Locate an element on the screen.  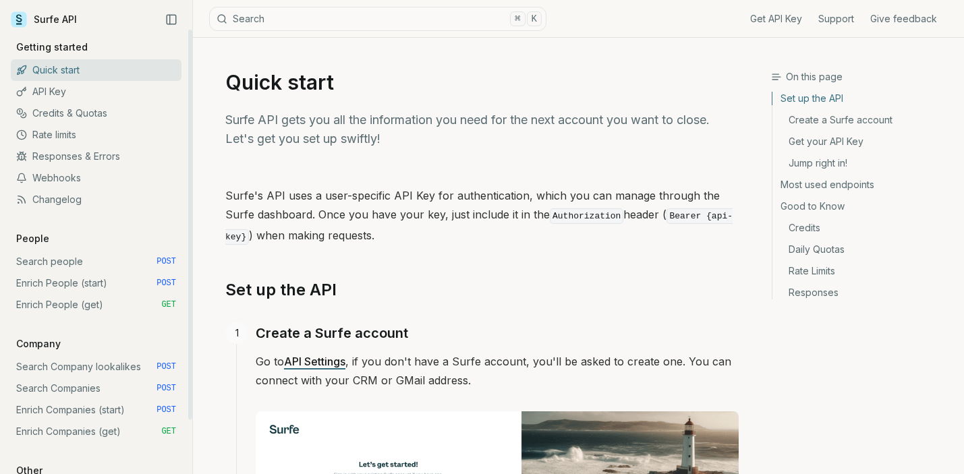
a: Search people POST is located at coordinates (96, 262).